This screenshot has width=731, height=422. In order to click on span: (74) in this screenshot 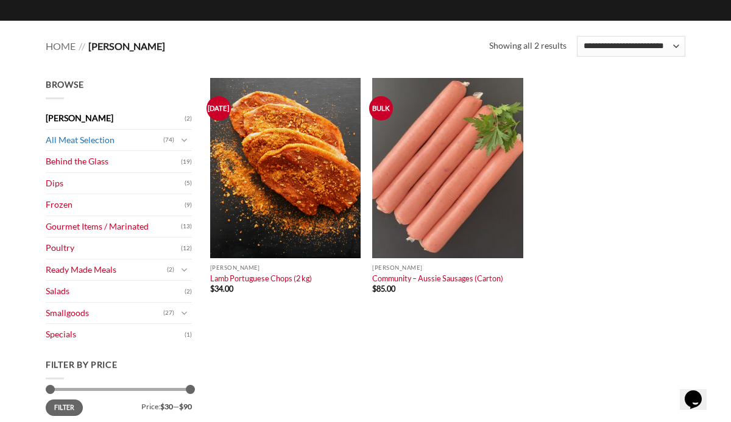, I will do `click(169, 140)`.